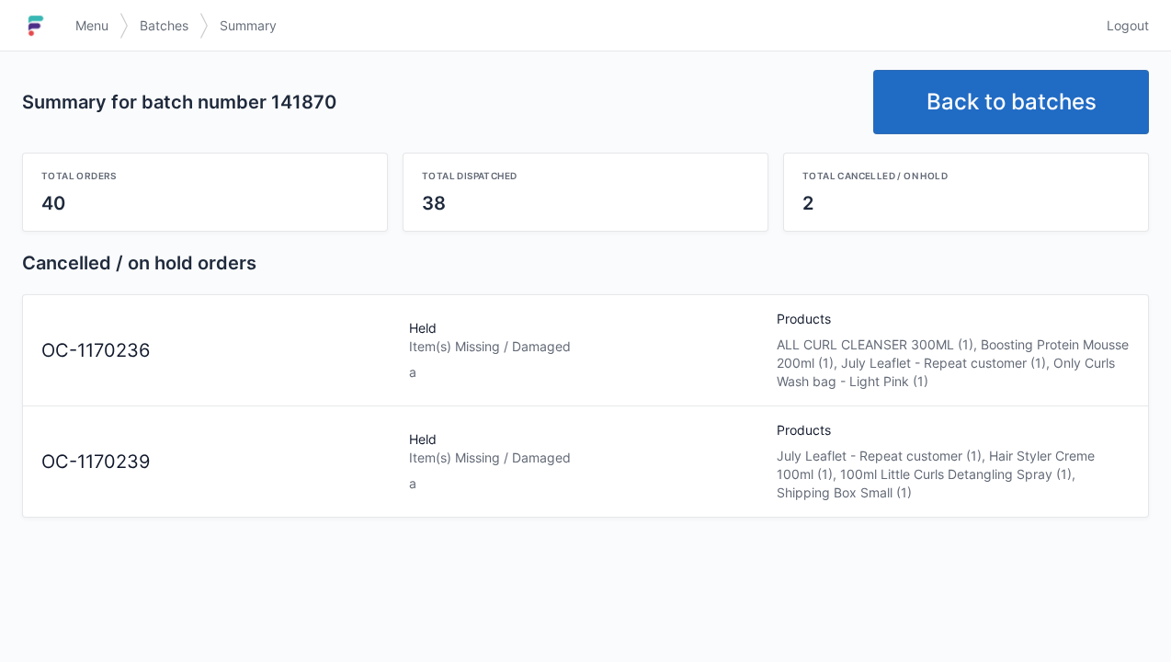  Describe the element at coordinates (1122, 26) in the screenshot. I see `a: Logout` at that location.